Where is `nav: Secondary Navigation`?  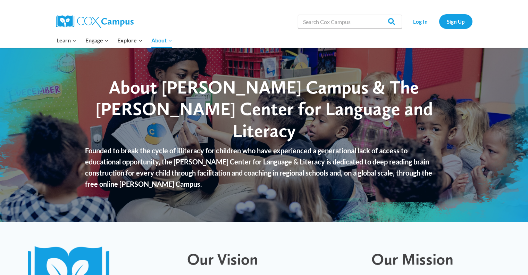 nav: Secondary Navigation is located at coordinates (439, 21).